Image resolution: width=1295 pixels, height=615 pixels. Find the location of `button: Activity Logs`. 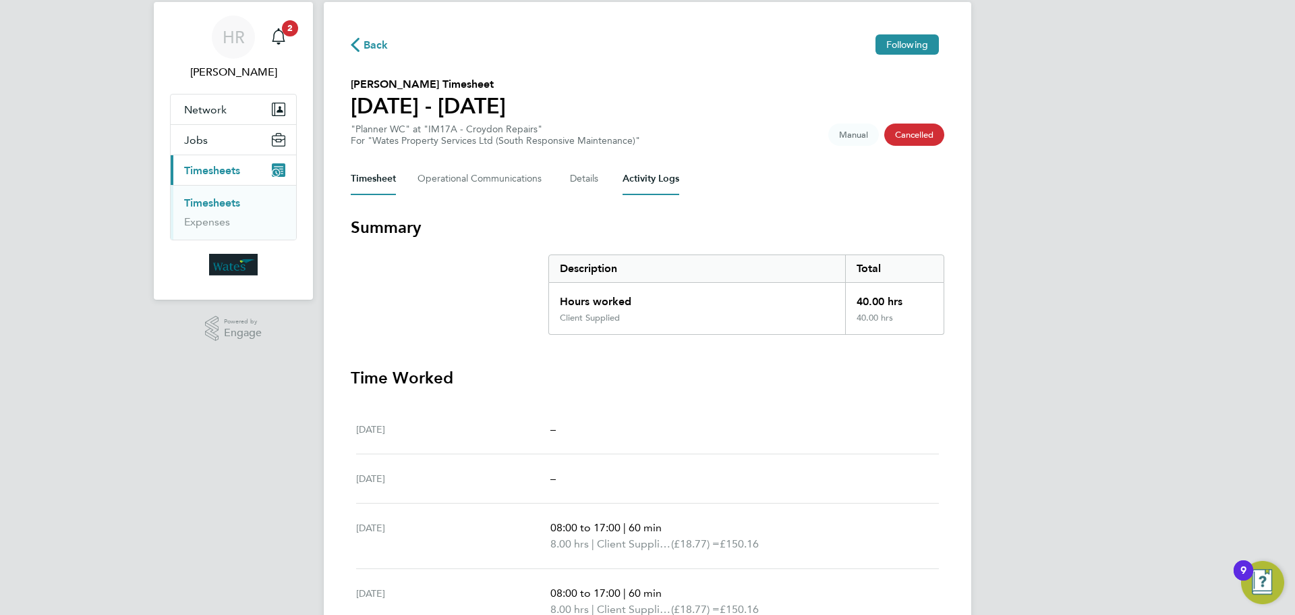

button: Activity Logs is located at coordinates (651, 179).